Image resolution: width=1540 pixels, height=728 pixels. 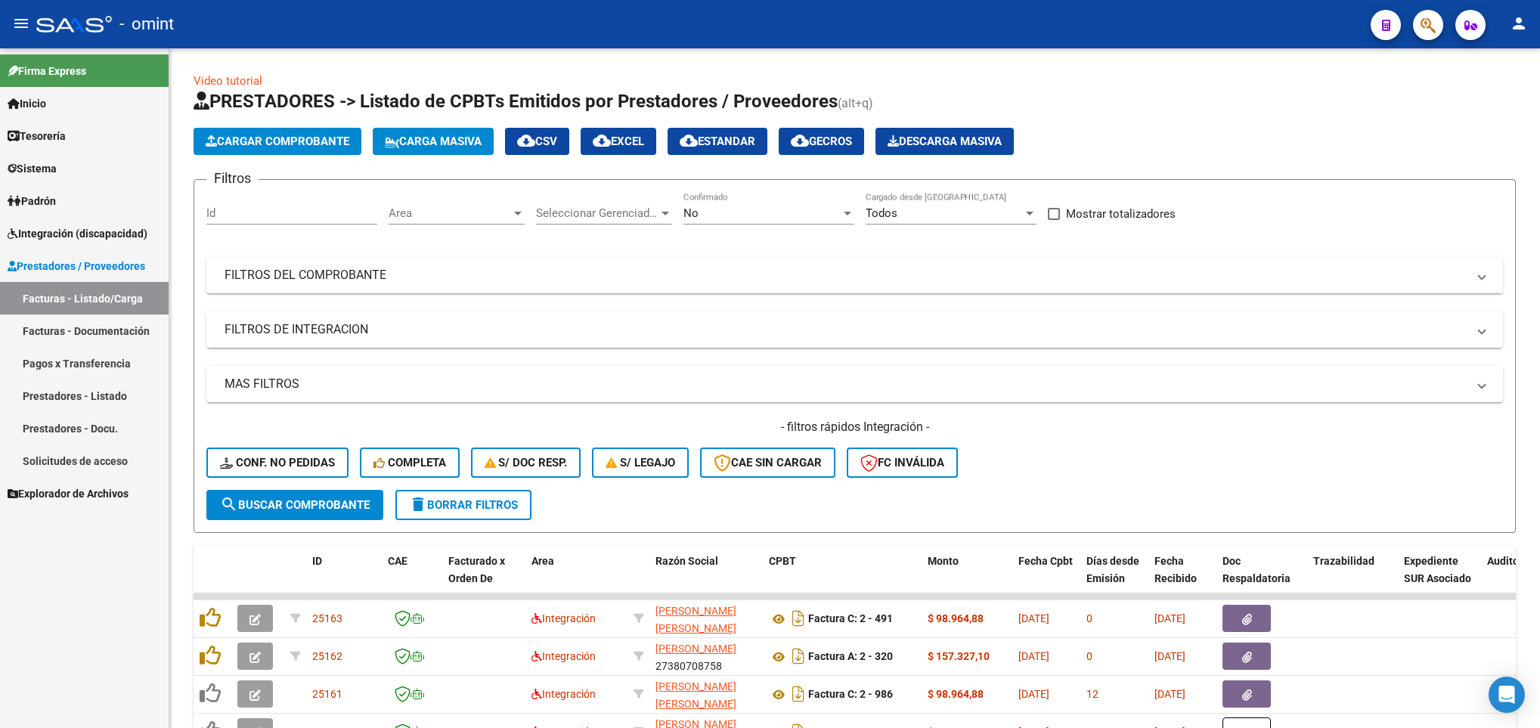 I want to click on span: No, so click(x=691, y=213).